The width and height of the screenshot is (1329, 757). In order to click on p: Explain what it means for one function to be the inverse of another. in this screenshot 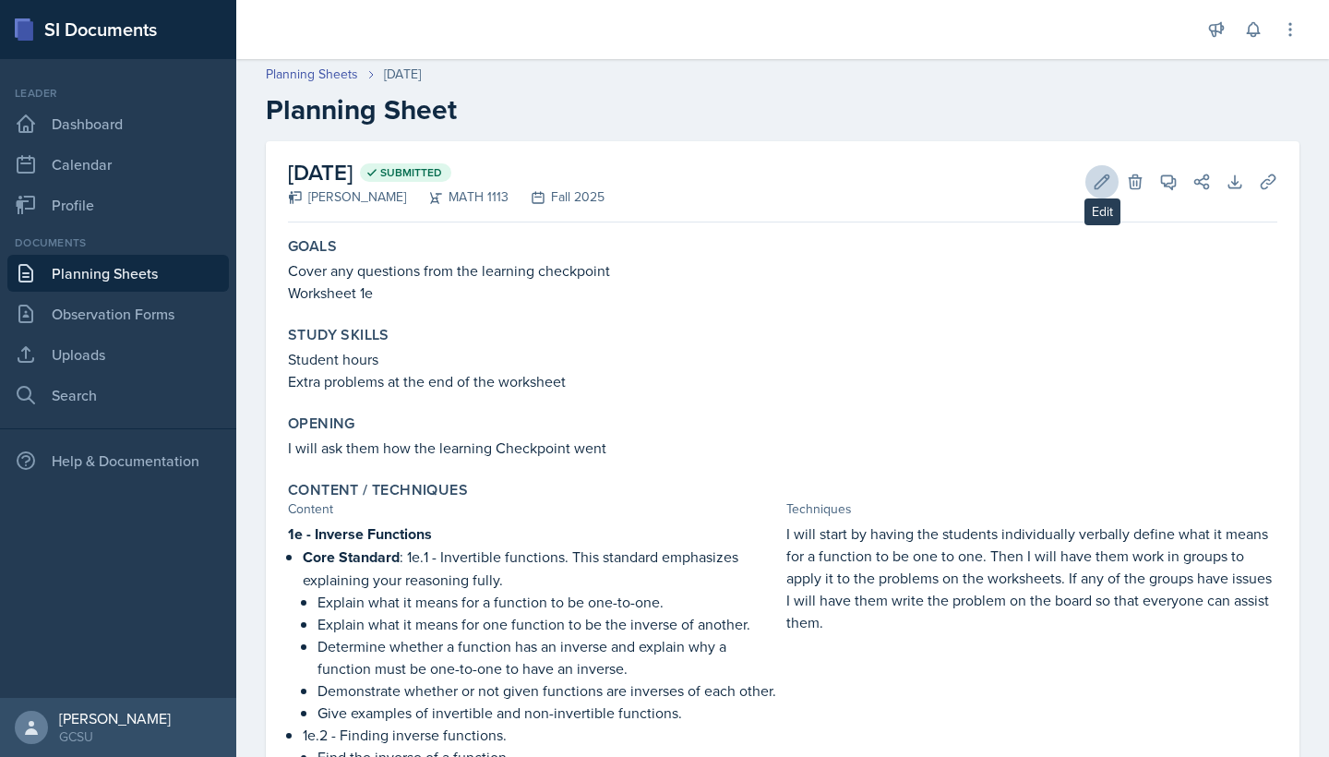, I will do `click(548, 624)`.